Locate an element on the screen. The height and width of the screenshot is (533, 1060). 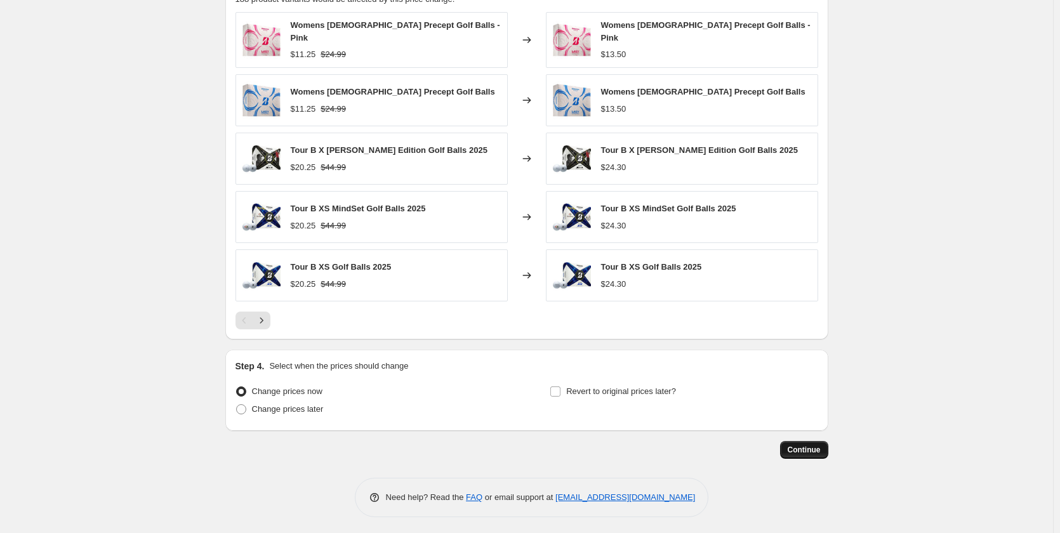
span: Change prices later is located at coordinates (288, 409).